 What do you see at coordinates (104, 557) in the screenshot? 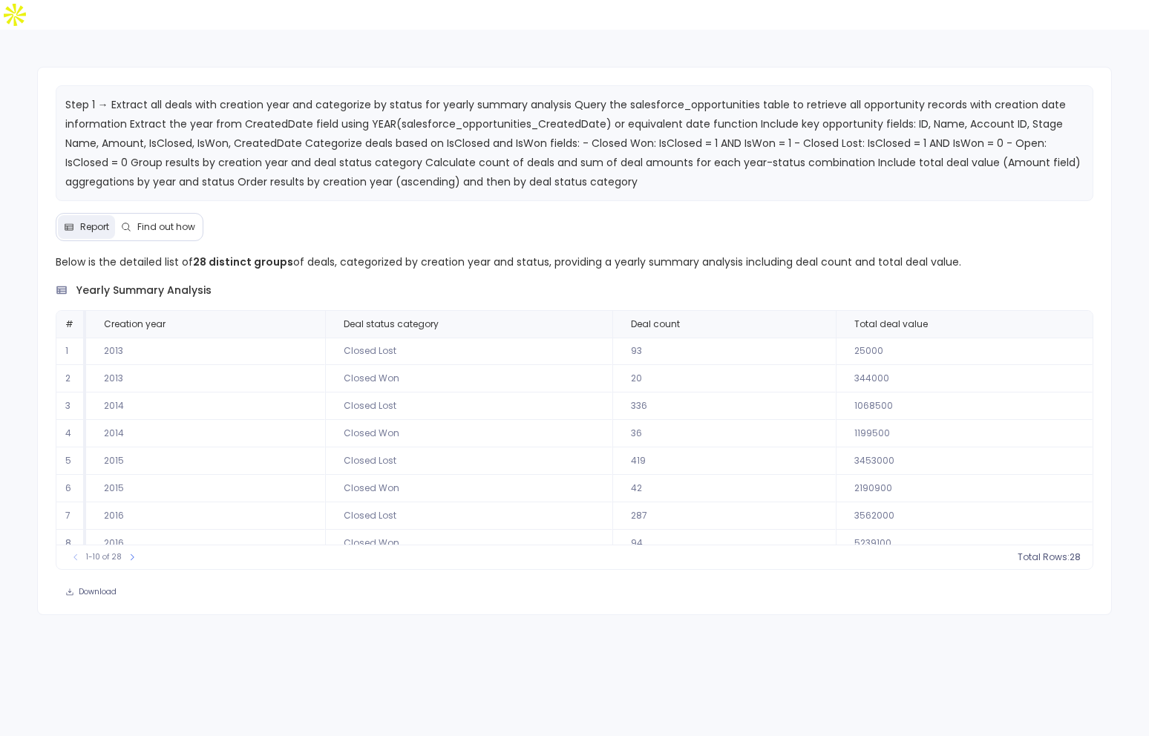
I see `span: 1-10 of 28` at bounding box center [104, 557].